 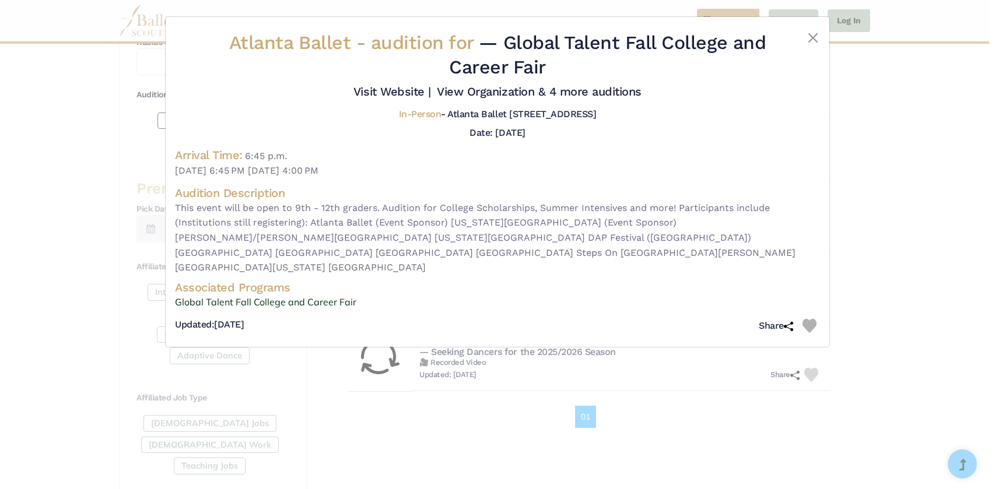 I want to click on span: In-Person, so click(x=420, y=114).